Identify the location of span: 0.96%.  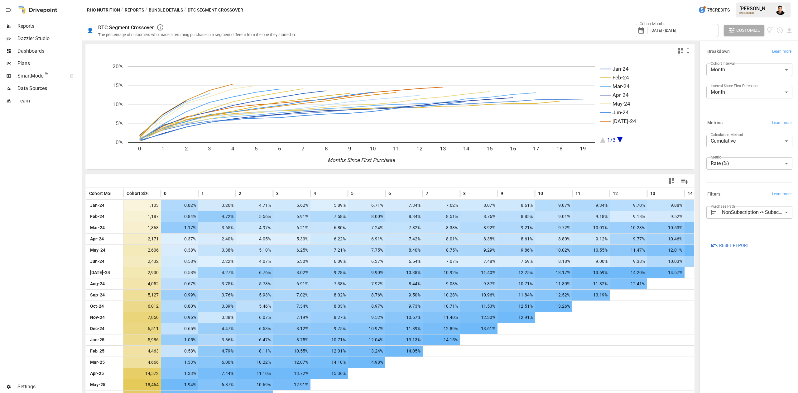
(180, 318).